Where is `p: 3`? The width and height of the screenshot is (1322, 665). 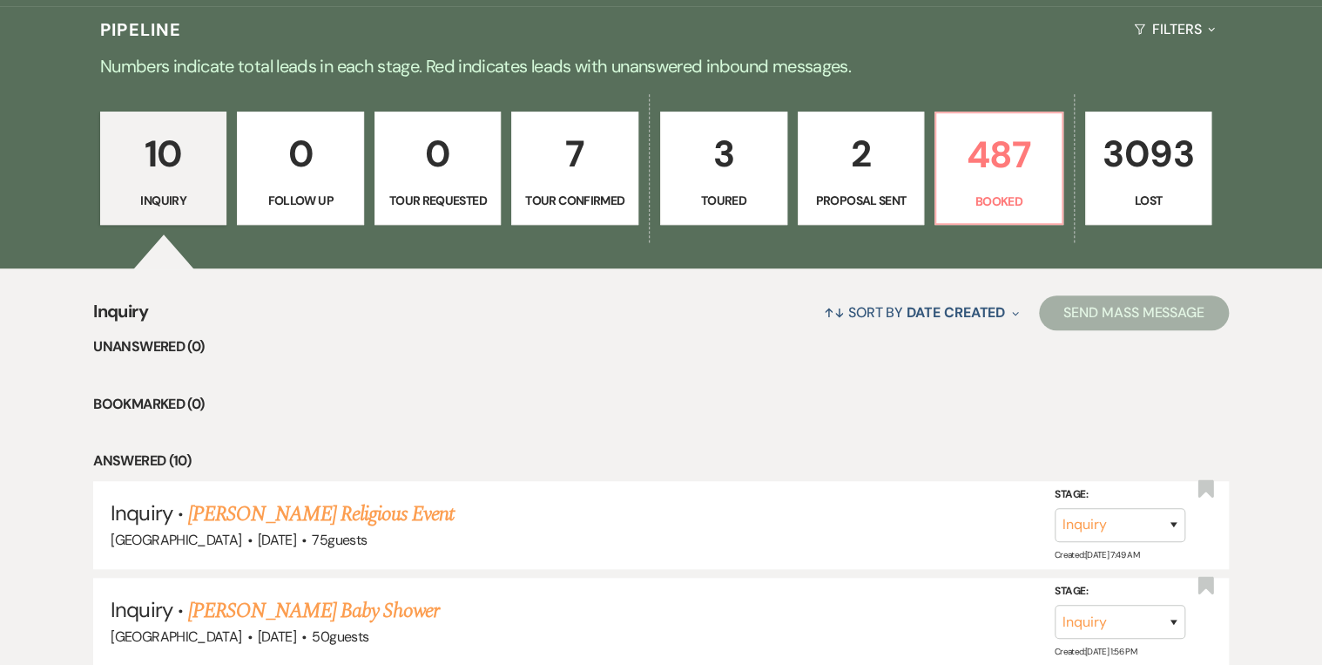
p: 3 is located at coordinates (724, 153).